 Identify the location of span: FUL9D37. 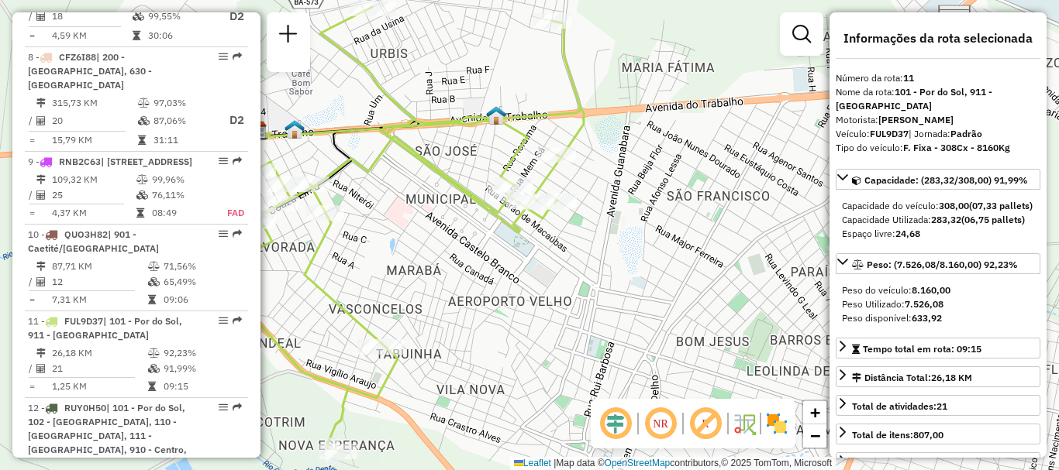
(84, 321).